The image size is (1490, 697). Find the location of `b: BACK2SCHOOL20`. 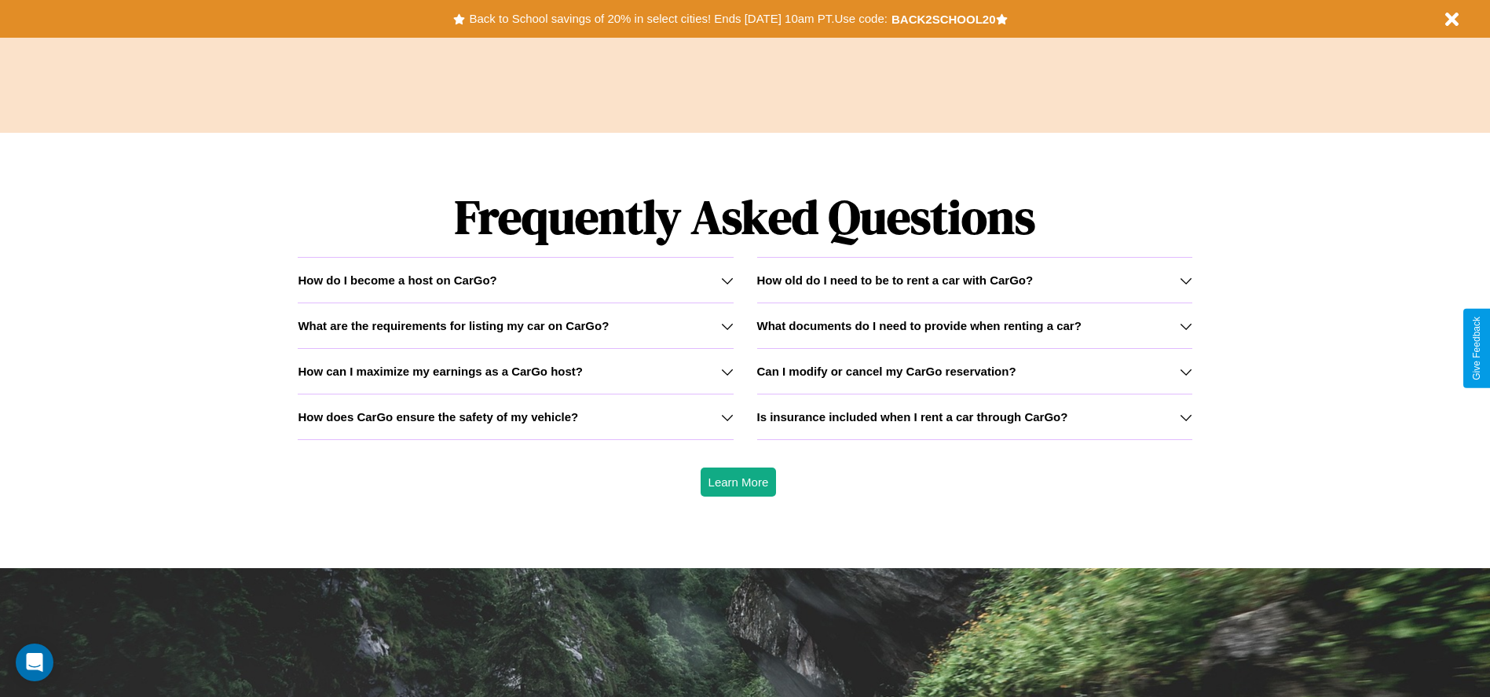

b: BACK2SCHOOL20 is located at coordinates (943, 19).